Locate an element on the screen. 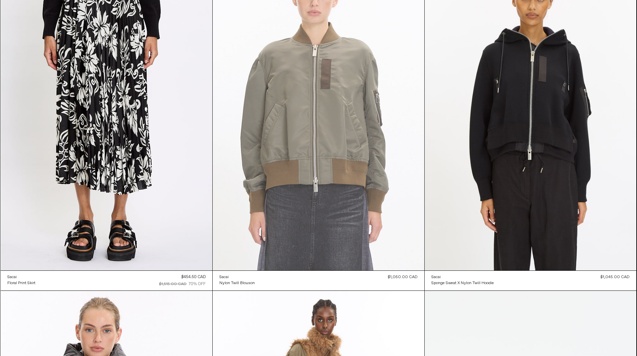 This screenshot has width=637, height=356. div: Sponge Sweat x Nylon Twill Hoodie is located at coordinates (463, 283).